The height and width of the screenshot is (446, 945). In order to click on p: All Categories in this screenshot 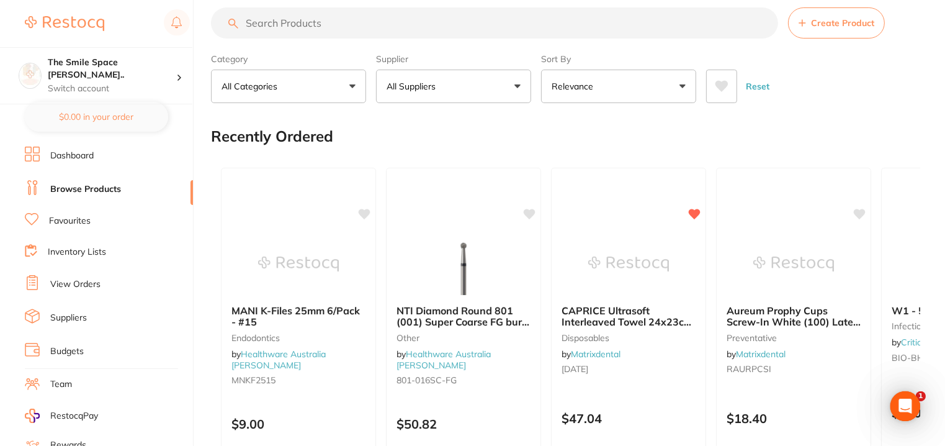, I will do `click(252, 86)`.